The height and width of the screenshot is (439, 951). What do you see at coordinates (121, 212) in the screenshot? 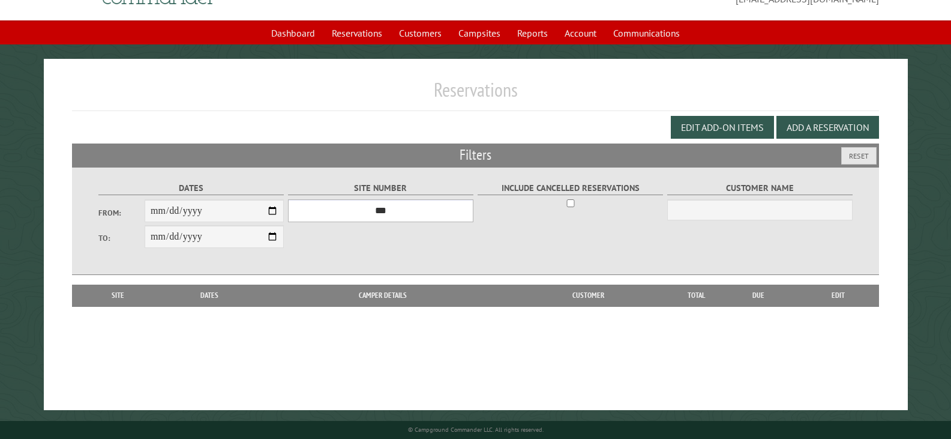
I see `label: From:` at bounding box center [121, 212].